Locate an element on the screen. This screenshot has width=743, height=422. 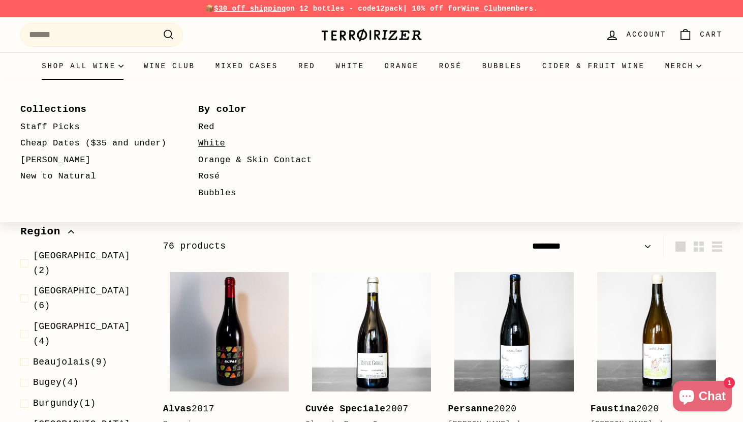
a: Orange & Skin Contact is located at coordinates (272, 160).